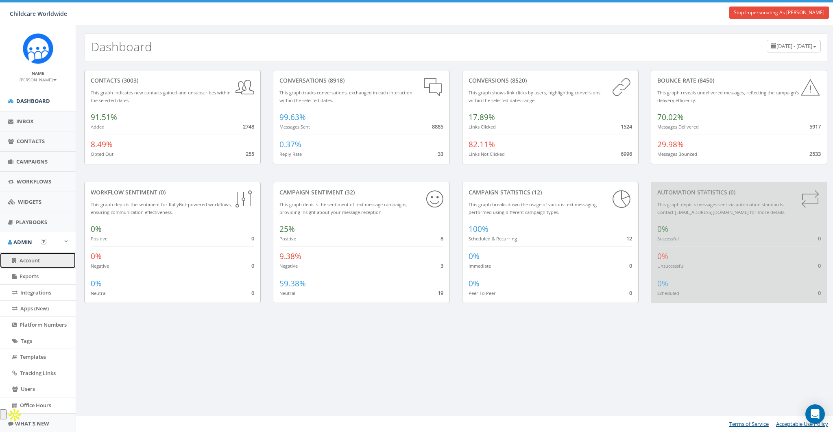  Describe the element at coordinates (43, 324) in the screenshot. I see `span: Platform Numbers` at that location.